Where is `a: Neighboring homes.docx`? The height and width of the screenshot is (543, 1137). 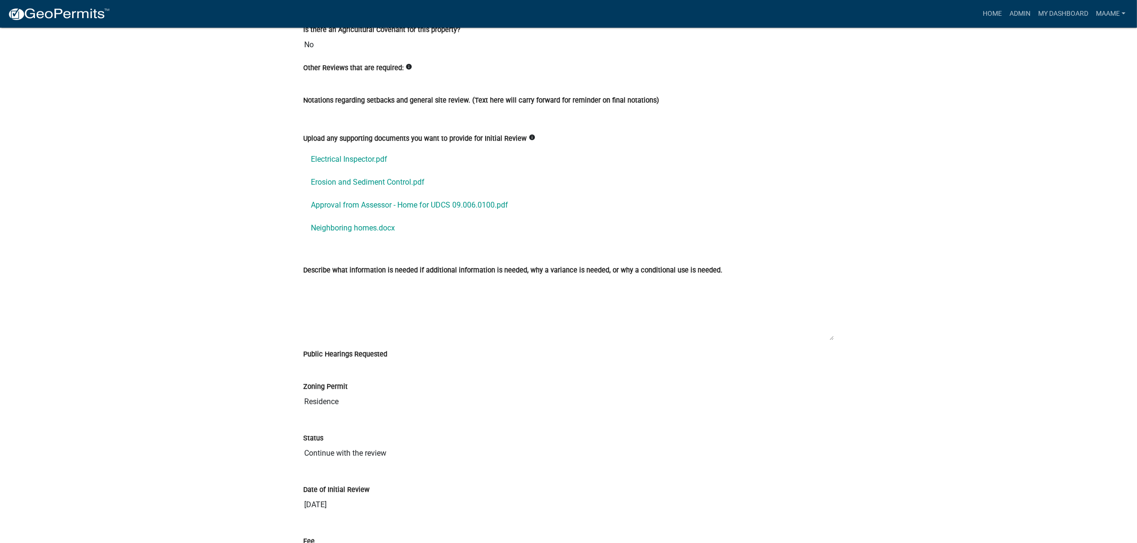 a: Neighboring homes.docx is located at coordinates (569, 228).